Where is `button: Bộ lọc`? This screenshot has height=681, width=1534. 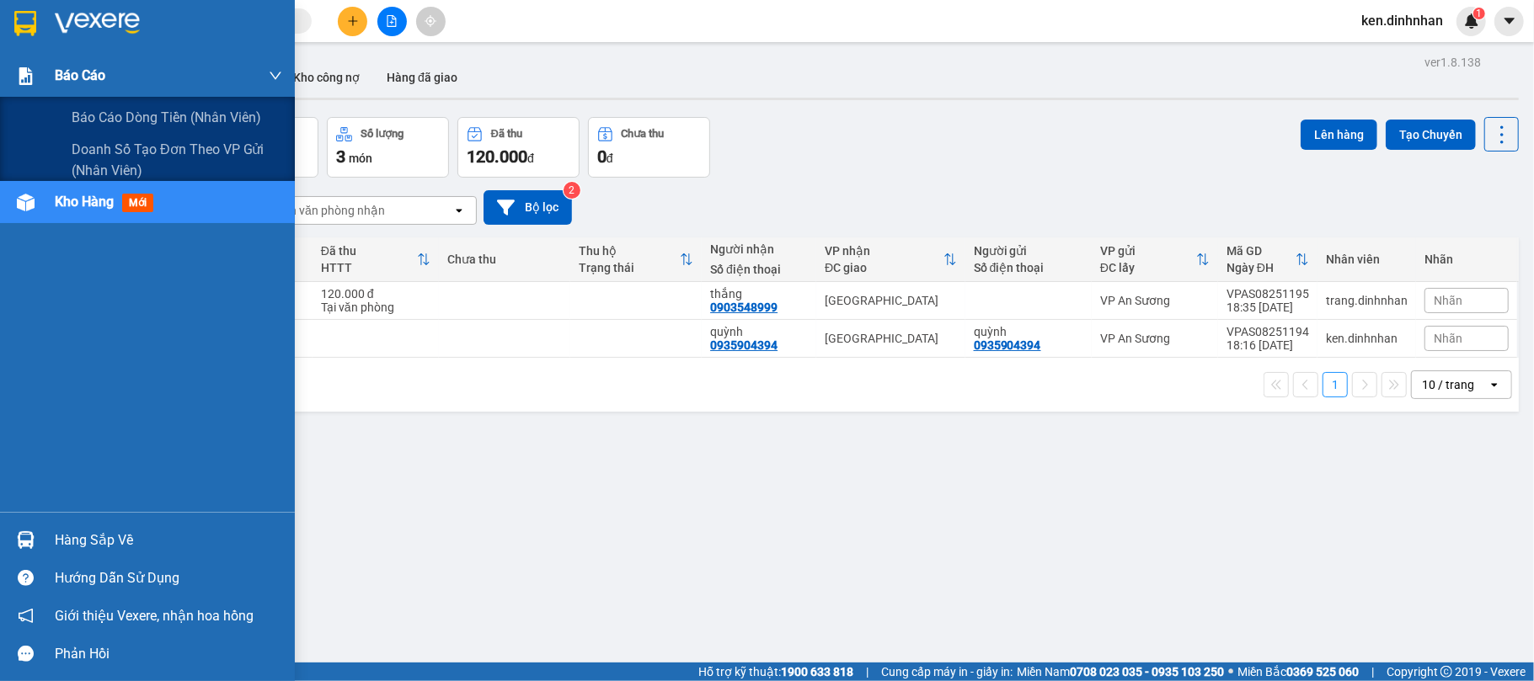 button: Bộ lọc is located at coordinates (527, 207).